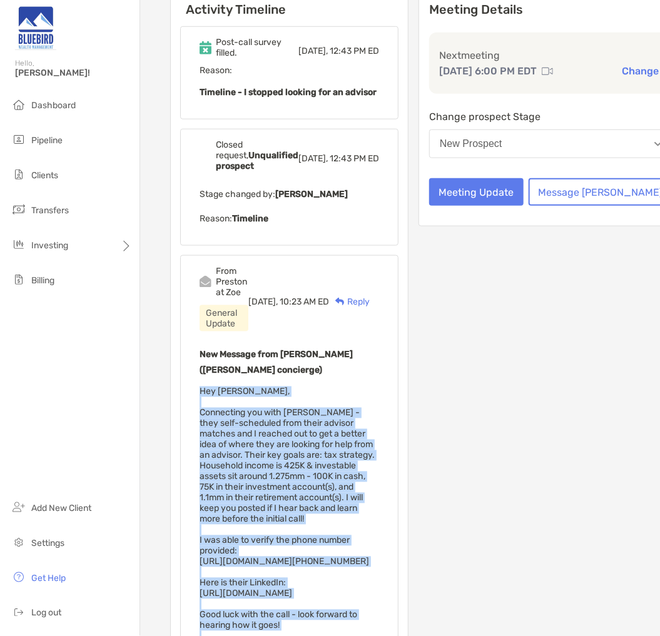 This screenshot has height=636, width=660. I want to click on img: dashboard icon, so click(19, 104).